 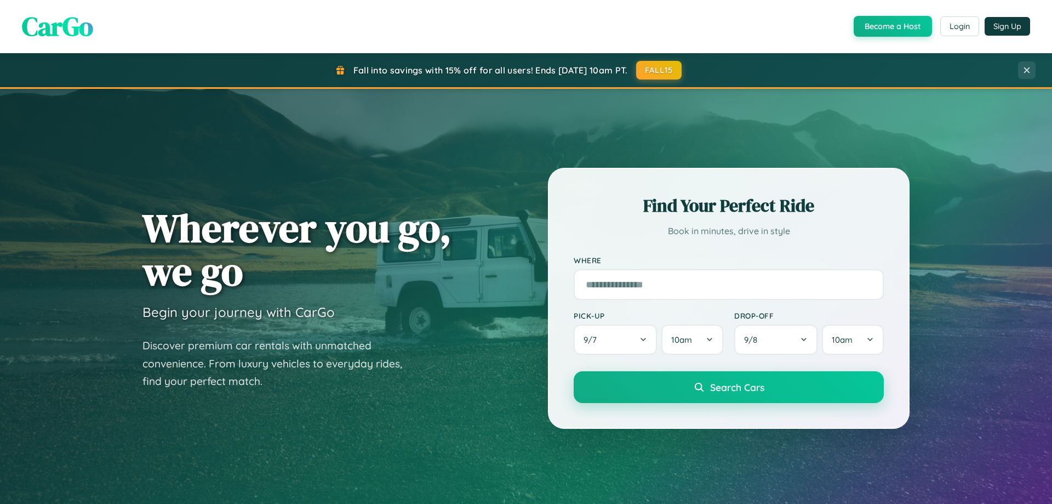 I want to click on button: Login, so click(x=960, y=26).